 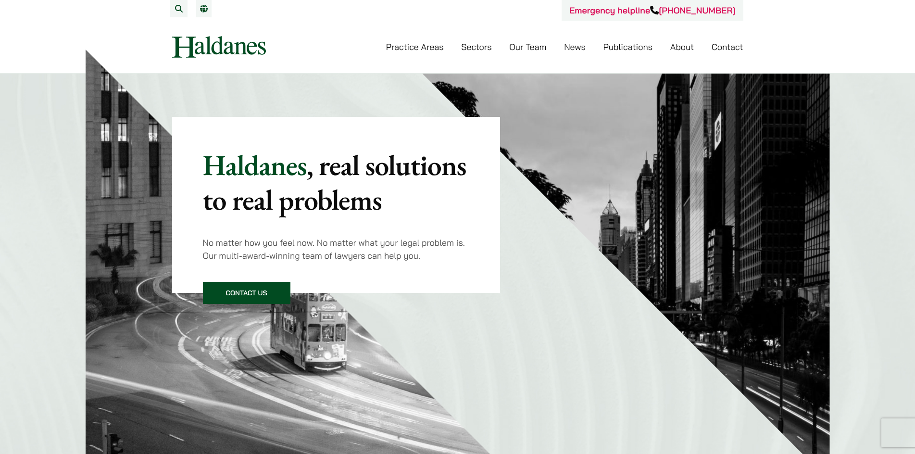 What do you see at coordinates (574, 47) in the screenshot?
I see `a: News` at bounding box center [574, 47].